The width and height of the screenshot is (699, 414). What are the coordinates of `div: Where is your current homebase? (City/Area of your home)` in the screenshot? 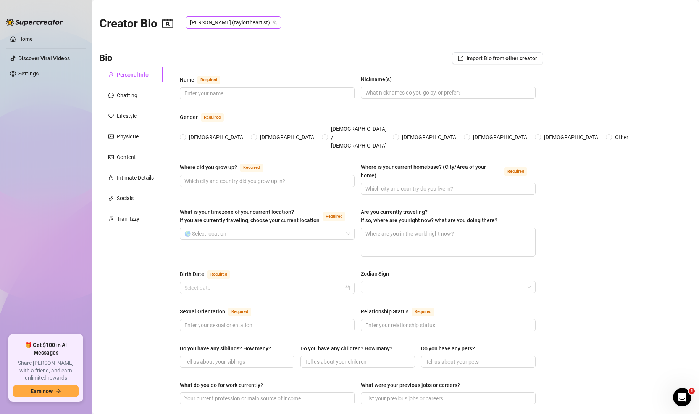 It's located at (431, 171).